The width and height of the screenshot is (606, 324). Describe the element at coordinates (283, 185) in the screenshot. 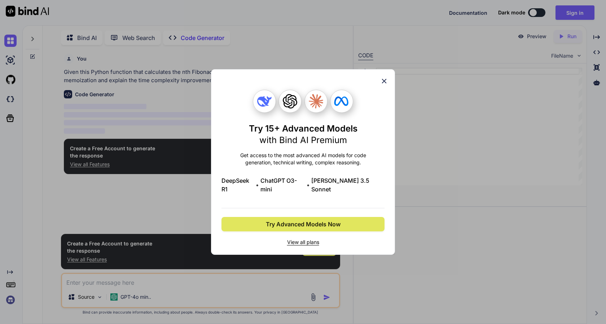

I see `span: ChatGPT O3-mini` at that location.